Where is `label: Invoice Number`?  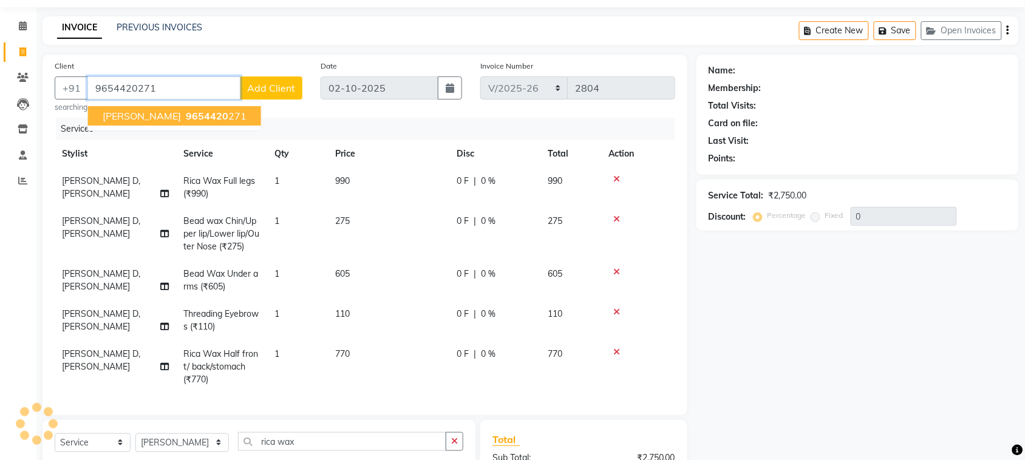 label: Invoice Number is located at coordinates (506, 66).